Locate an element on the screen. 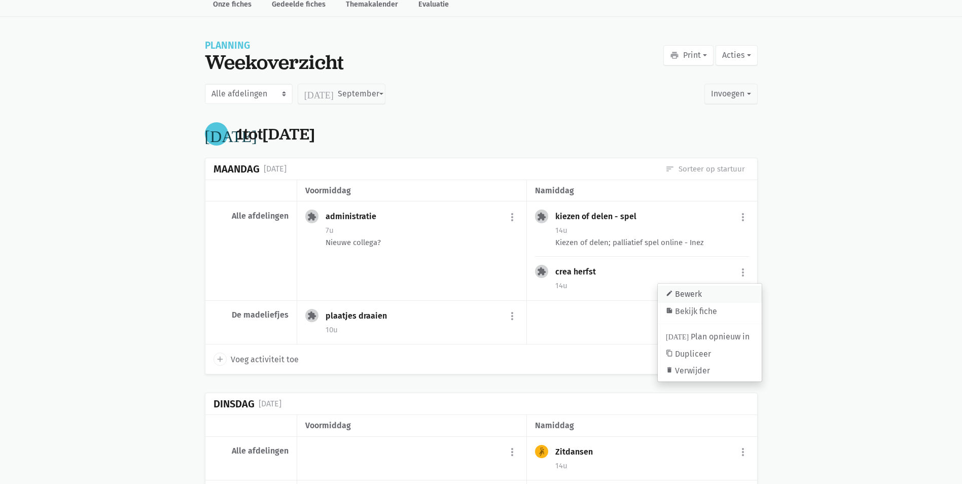 The image size is (962, 484). div: plaatjes draaien is located at coordinates (360, 316).